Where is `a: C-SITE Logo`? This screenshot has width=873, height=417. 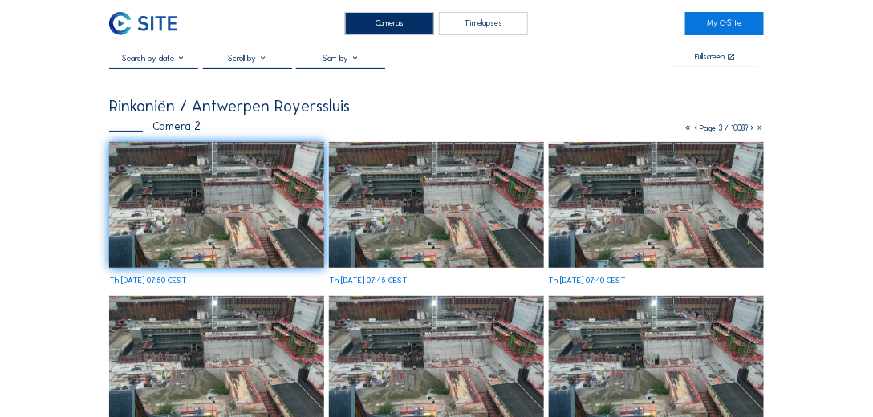 a: C-SITE Logo is located at coordinates (148, 23).